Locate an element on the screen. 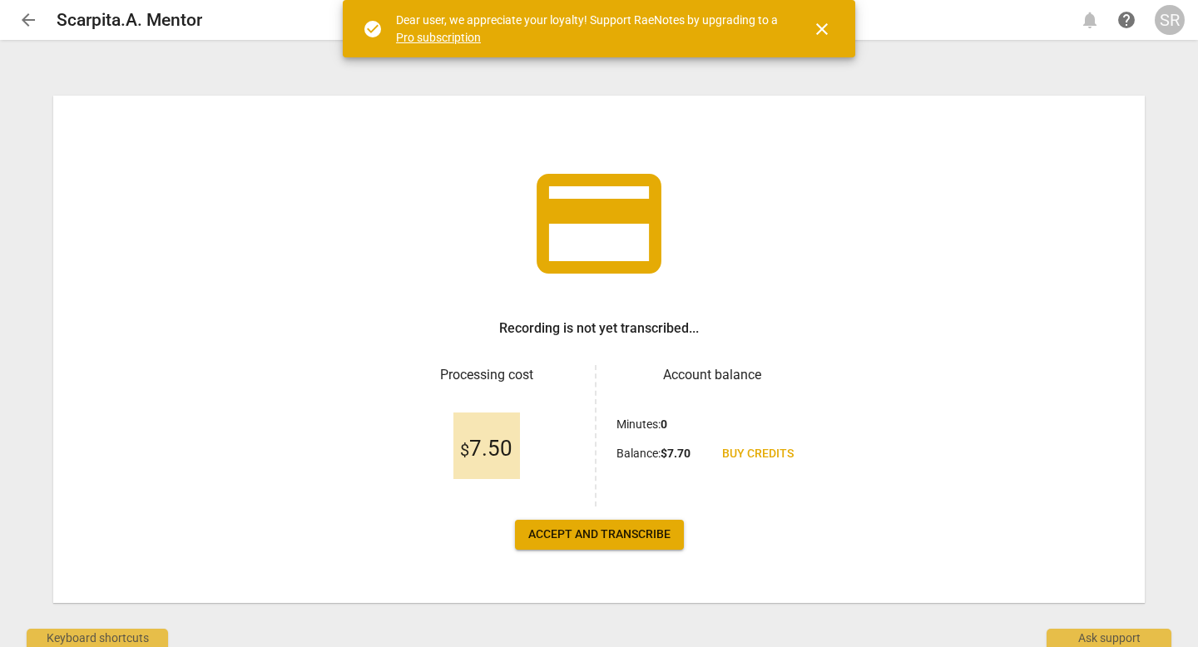  a: Pro subscription is located at coordinates (438, 37).